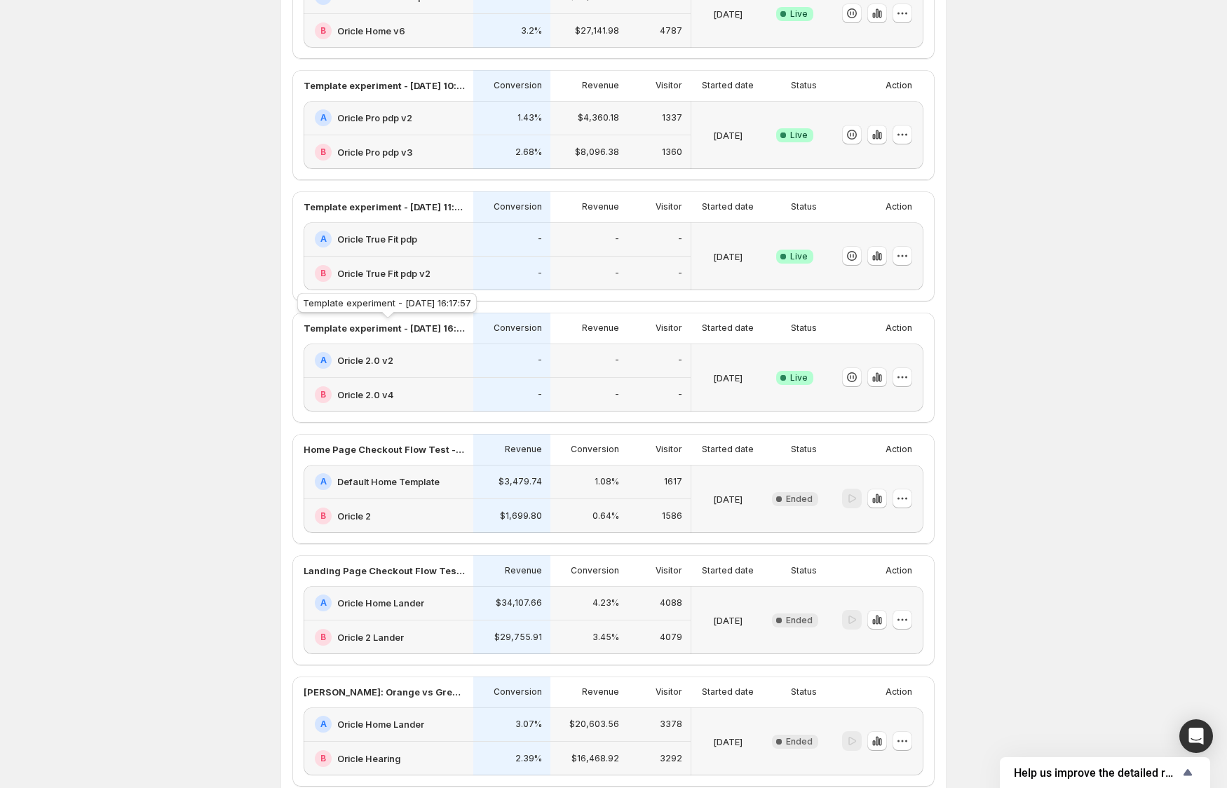 This screenshot has width=1227, height=788. What do you see at coordinates (369, 758) in the screenshot?
I see `h2: Oricle Hearing` at bounding box center [369, 758].